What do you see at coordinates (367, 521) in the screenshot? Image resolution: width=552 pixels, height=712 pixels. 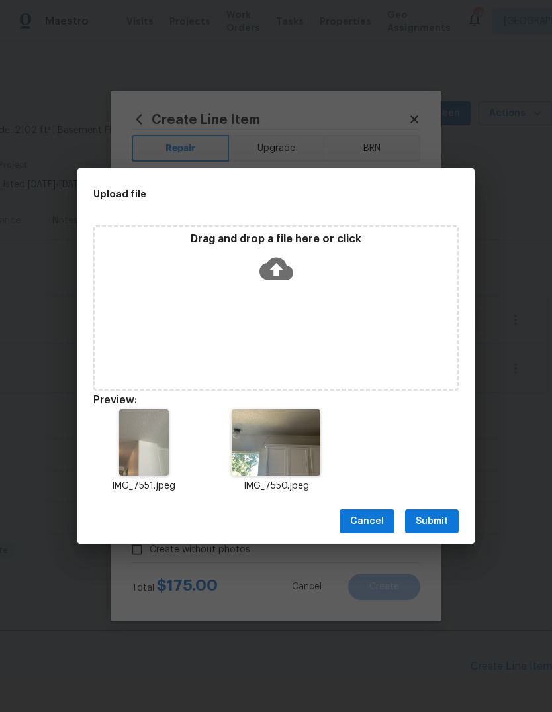 I see `span: Cancel` at bounding box center [367, 521].